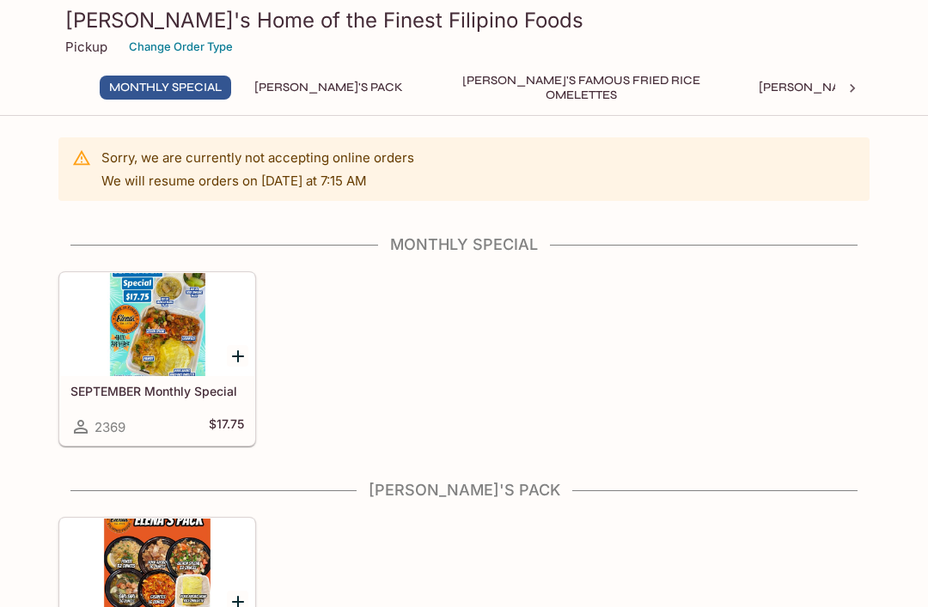 The image size is (928, 607). I want to click on h4: Monthly Special, so click(464, 245).